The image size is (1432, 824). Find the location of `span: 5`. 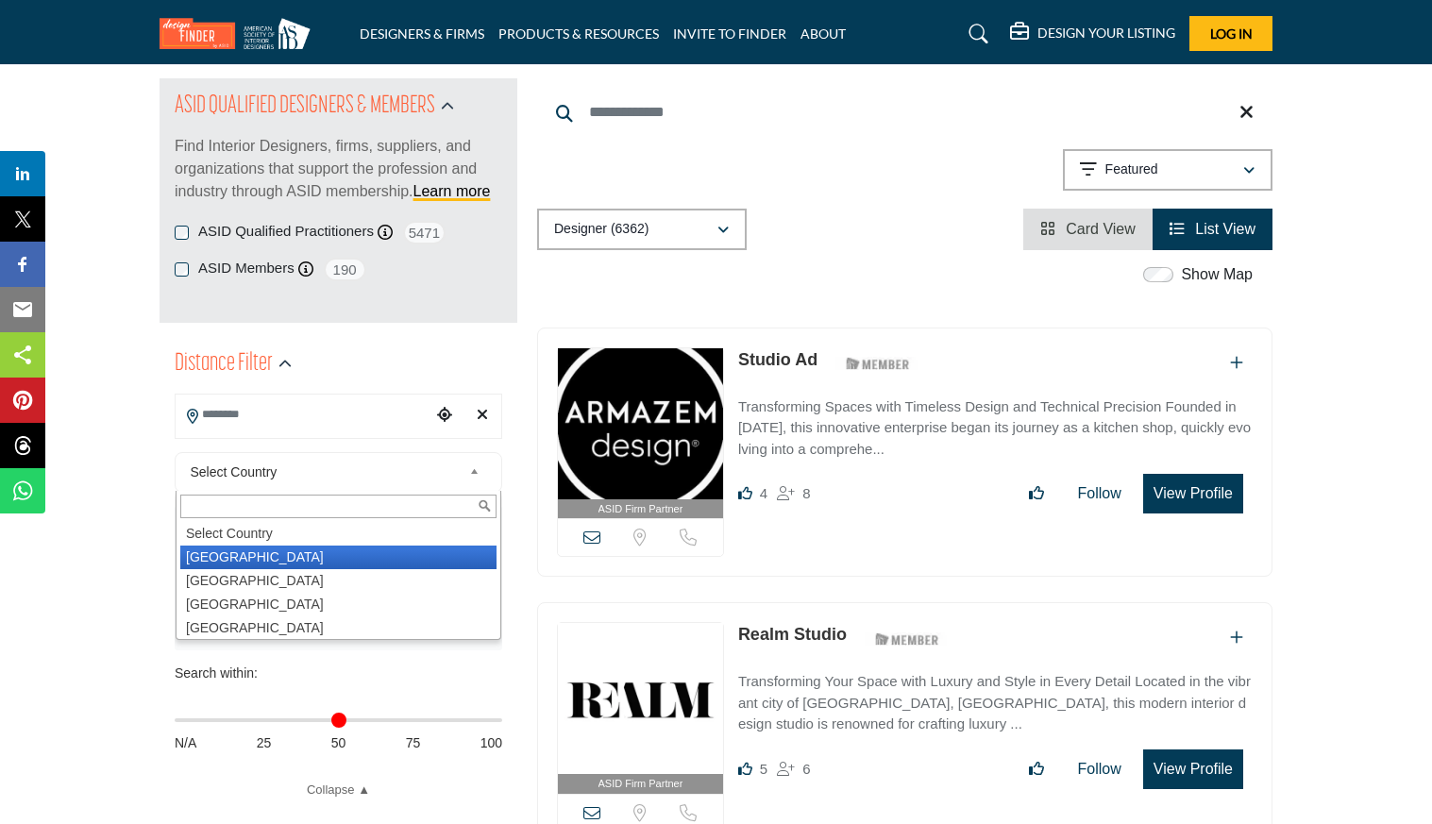

span: 5 is located at coordinates (764, 768).